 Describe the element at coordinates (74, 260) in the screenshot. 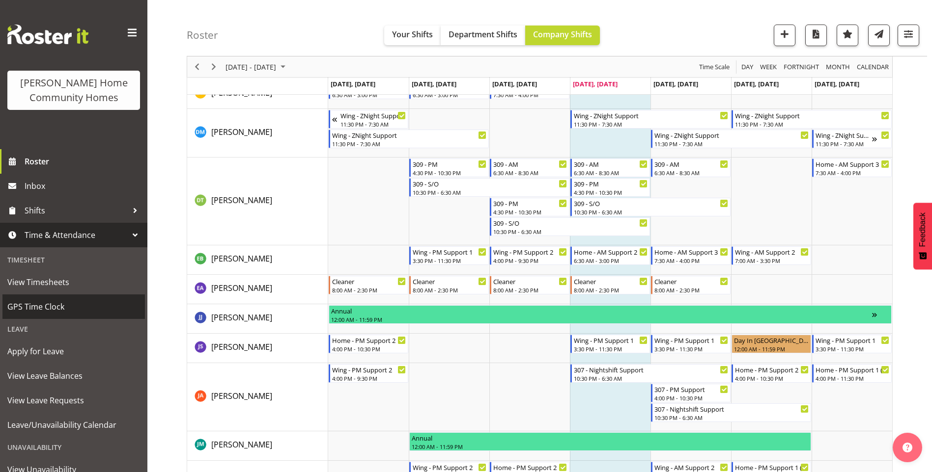

I see `div: Timesheet` at that location.